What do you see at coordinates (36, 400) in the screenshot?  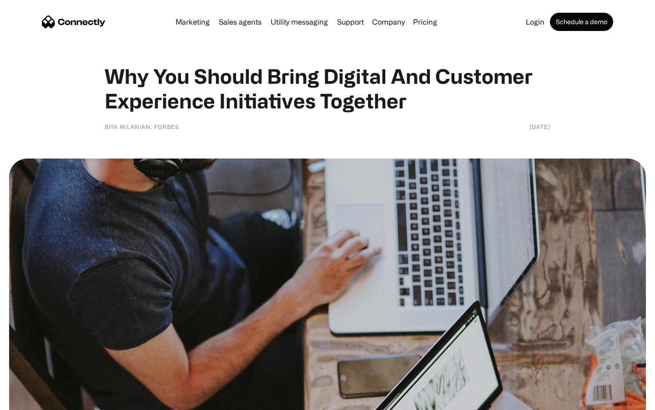 I see `ul: Language list` at bounding box center [36, 400].